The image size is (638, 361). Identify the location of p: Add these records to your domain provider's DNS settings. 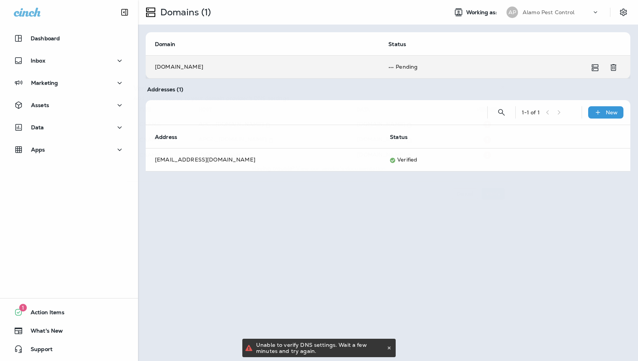
(319, 98).